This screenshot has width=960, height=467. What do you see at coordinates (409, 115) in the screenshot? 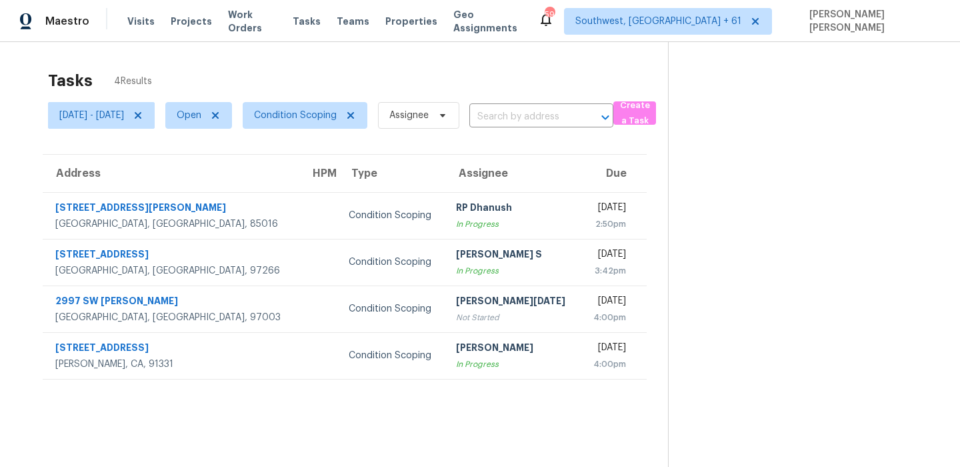
I see `span: Assignee` at bounding box center [409, 115].